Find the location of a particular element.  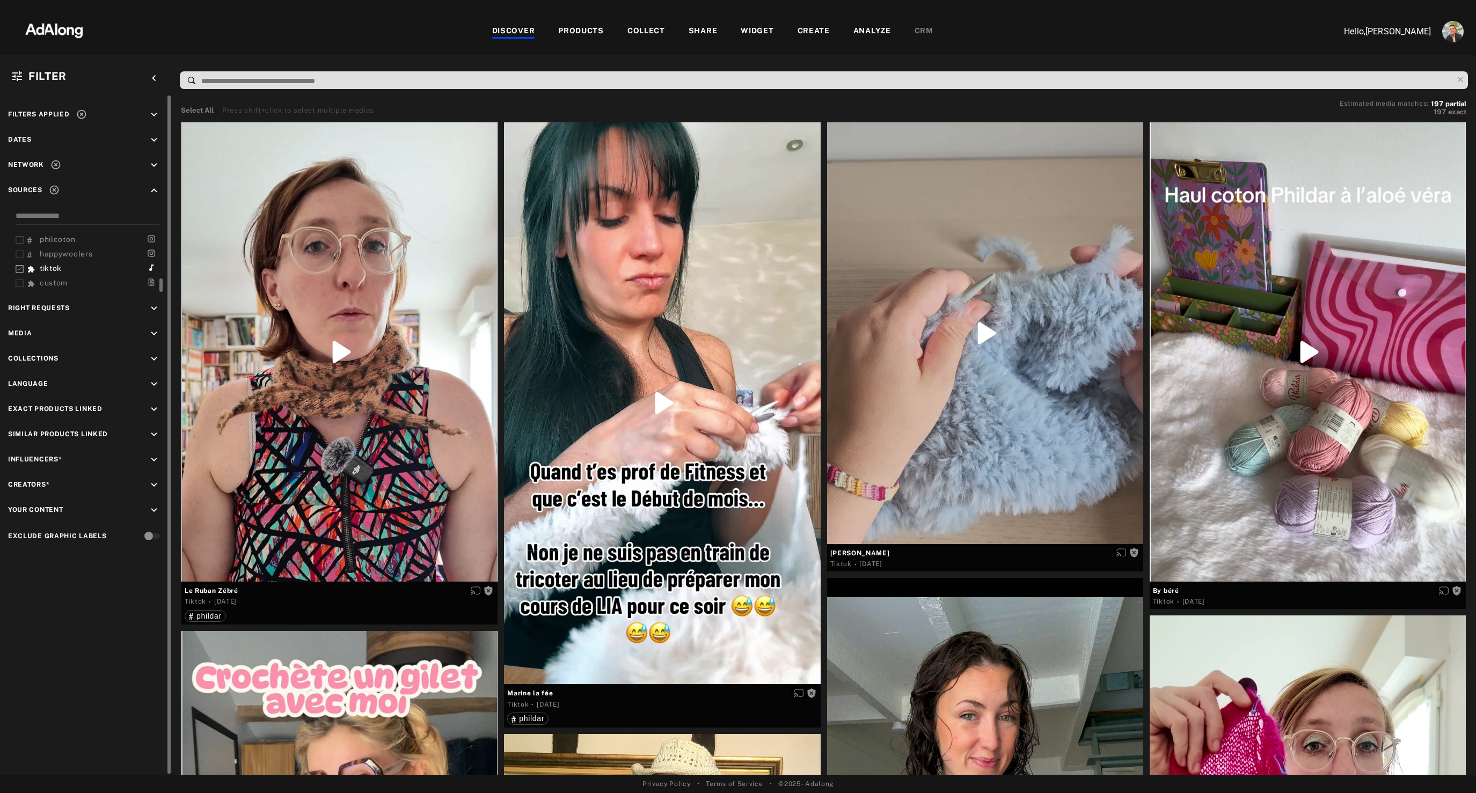

span: tiktok is located at coordinates (50, 268).